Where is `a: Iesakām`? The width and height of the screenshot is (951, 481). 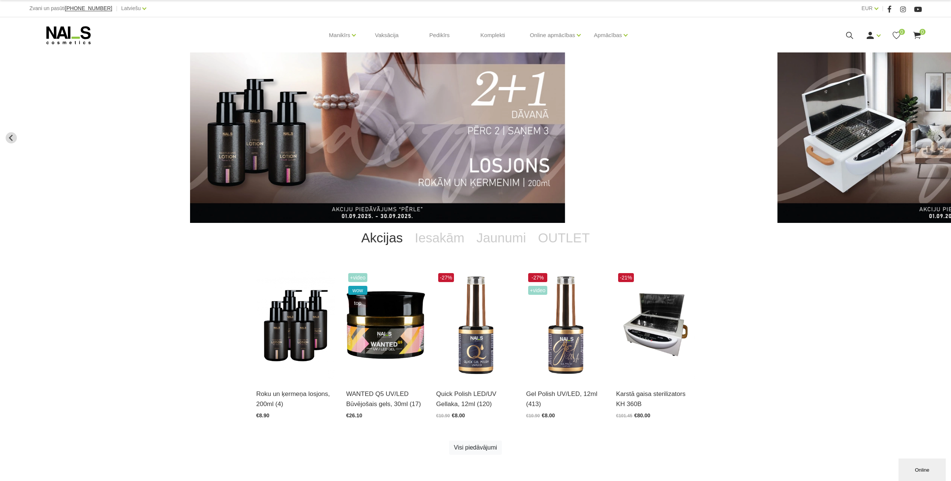 a: Iesakām is located at coordinates (440, 238).